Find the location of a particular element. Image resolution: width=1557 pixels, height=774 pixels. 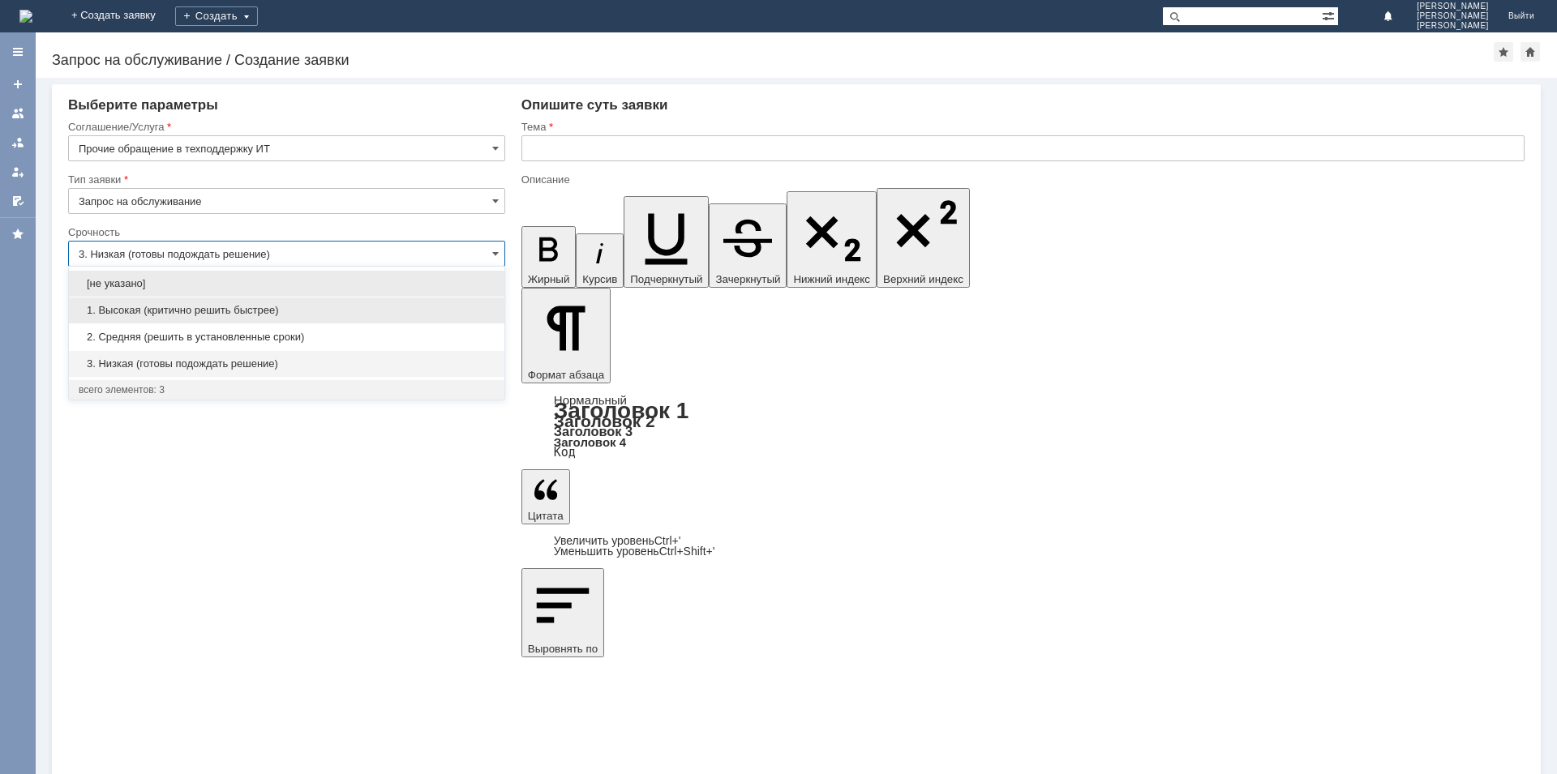

div: всего элементов: 3 is located at coordinates (286, 390).